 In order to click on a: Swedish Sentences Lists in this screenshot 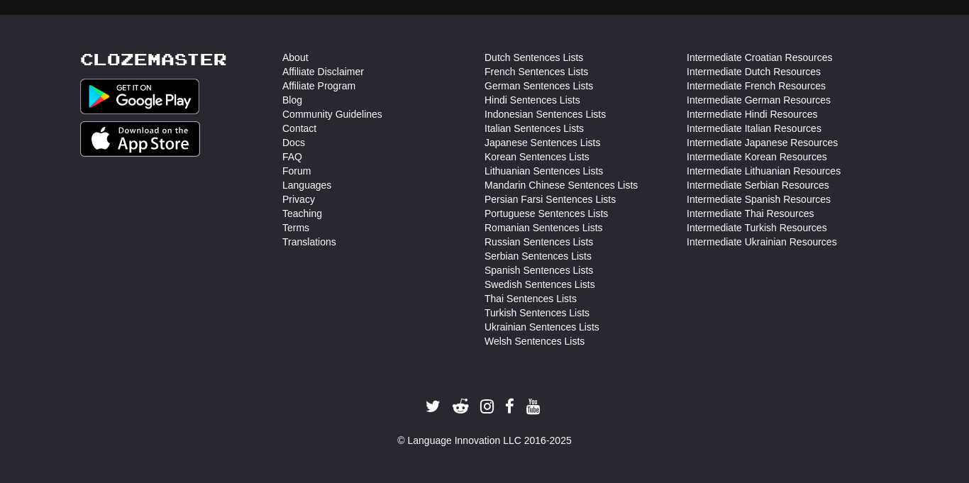, I will do `click(540, 284)`.